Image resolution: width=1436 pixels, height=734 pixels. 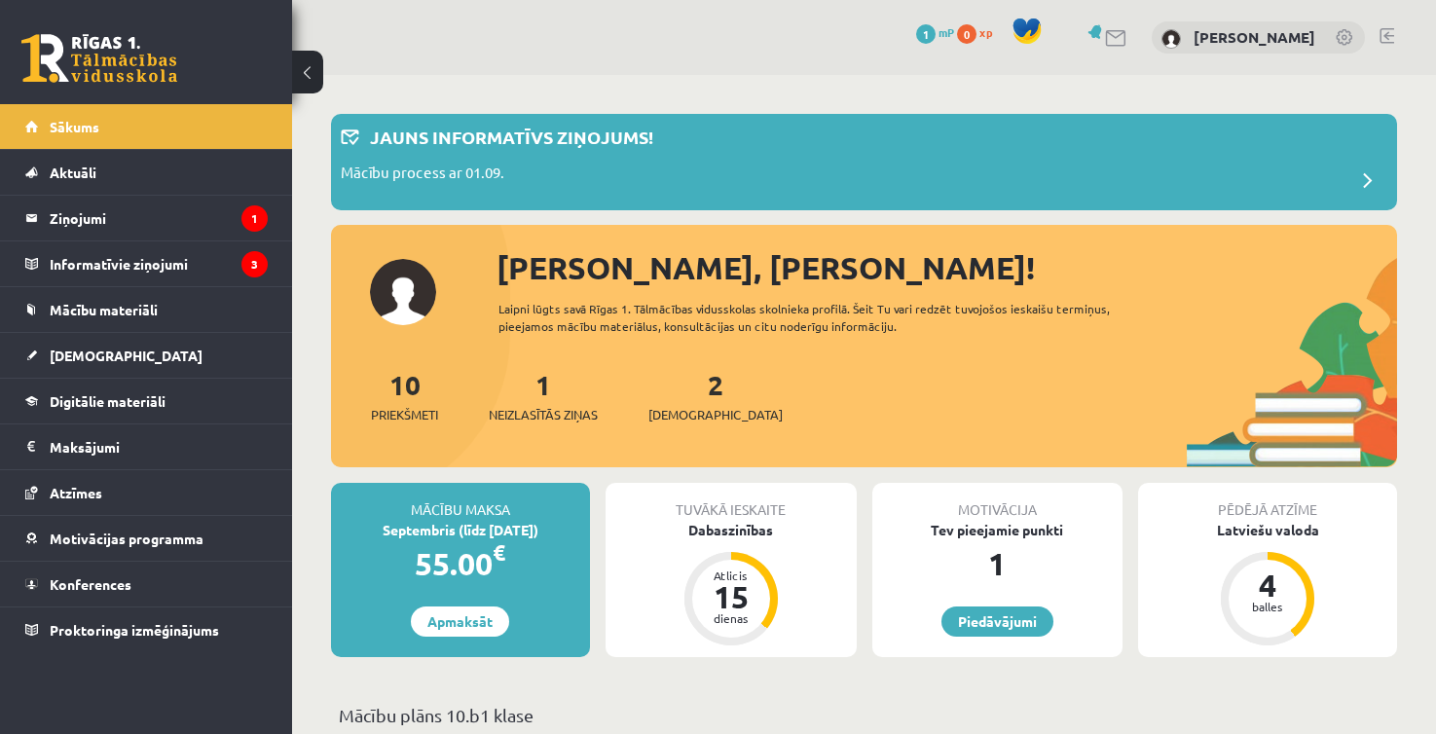 What do you see at coordinates (863, 714) in the screenshot?
I see `p: Mācību plāns 10.b1 klase` at bounding box center [863, 714].